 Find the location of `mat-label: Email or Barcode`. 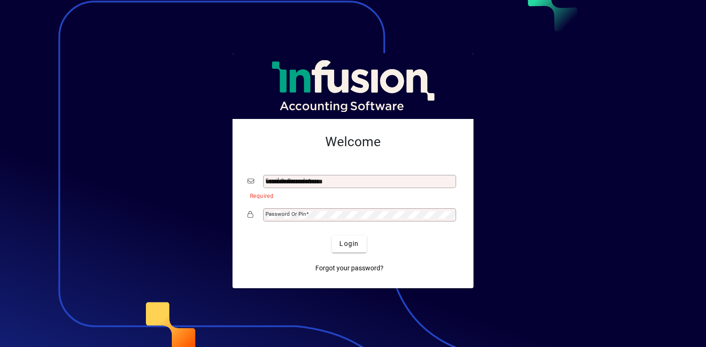

mat-label: Email or Barcode is located at coordinates (287, 181).